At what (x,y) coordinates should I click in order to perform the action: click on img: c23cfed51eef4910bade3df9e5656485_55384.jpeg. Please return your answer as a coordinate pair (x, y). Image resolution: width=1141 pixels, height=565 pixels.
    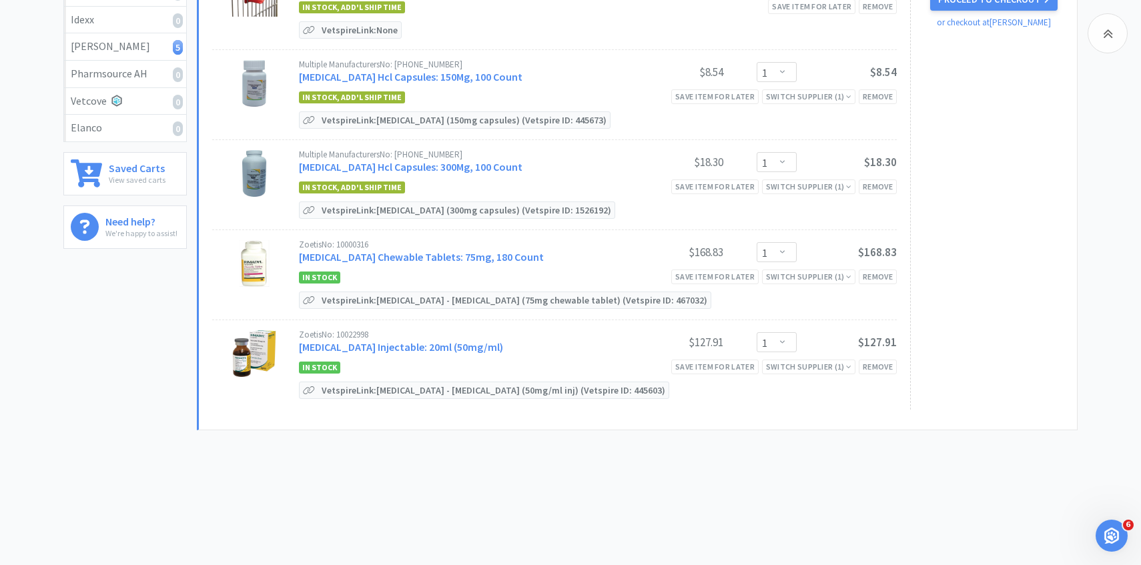
    Looking at the image, I should click on (254, 264).